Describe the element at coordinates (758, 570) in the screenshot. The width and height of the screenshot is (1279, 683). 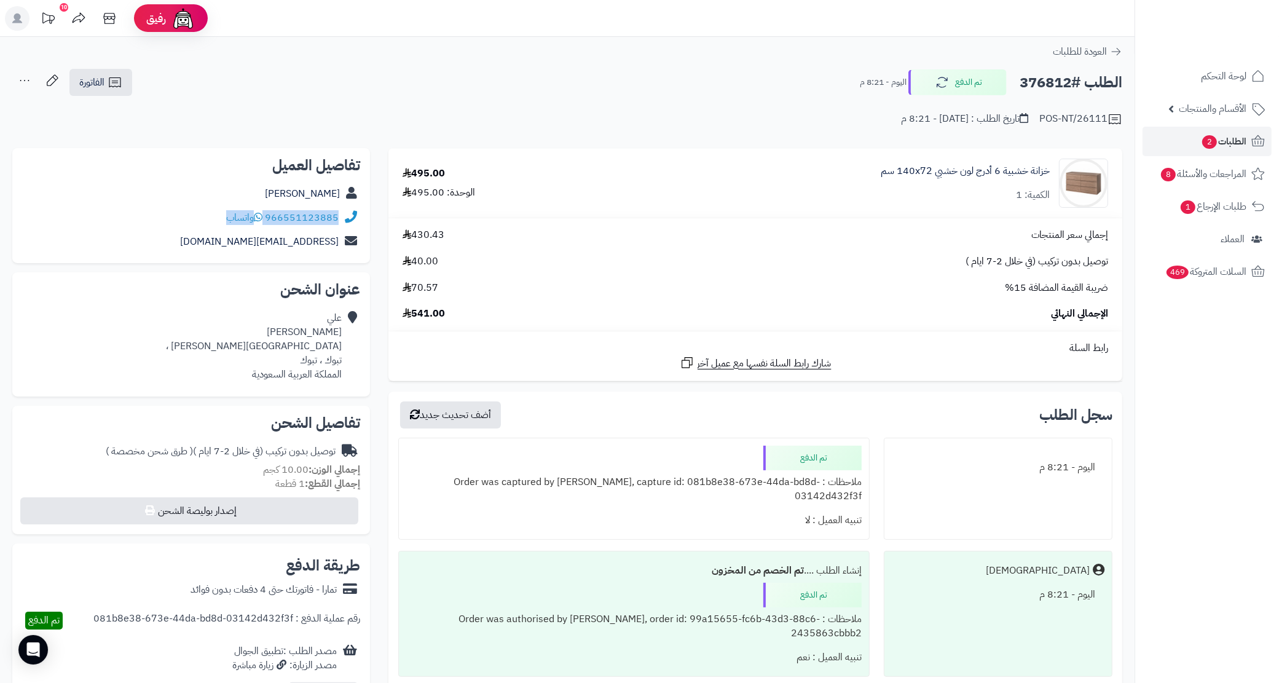
I see `b: تم الخصم من المخزون` at that location.